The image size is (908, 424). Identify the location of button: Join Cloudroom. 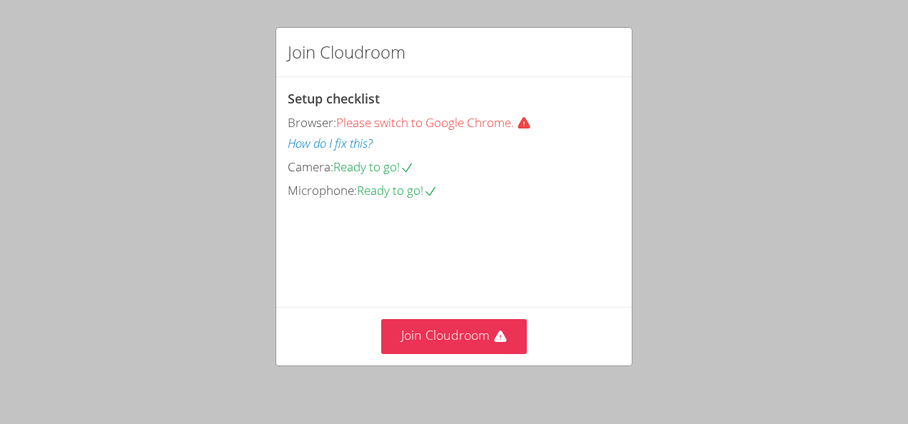
(454, 336).